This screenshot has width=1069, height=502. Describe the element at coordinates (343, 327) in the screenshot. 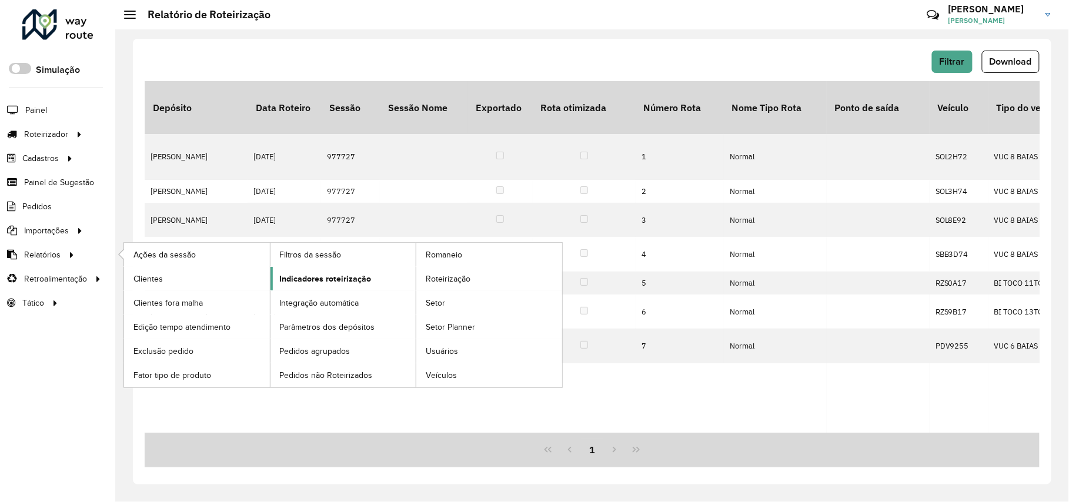

I see `a: Parâmetros dos depósitos` at that location.